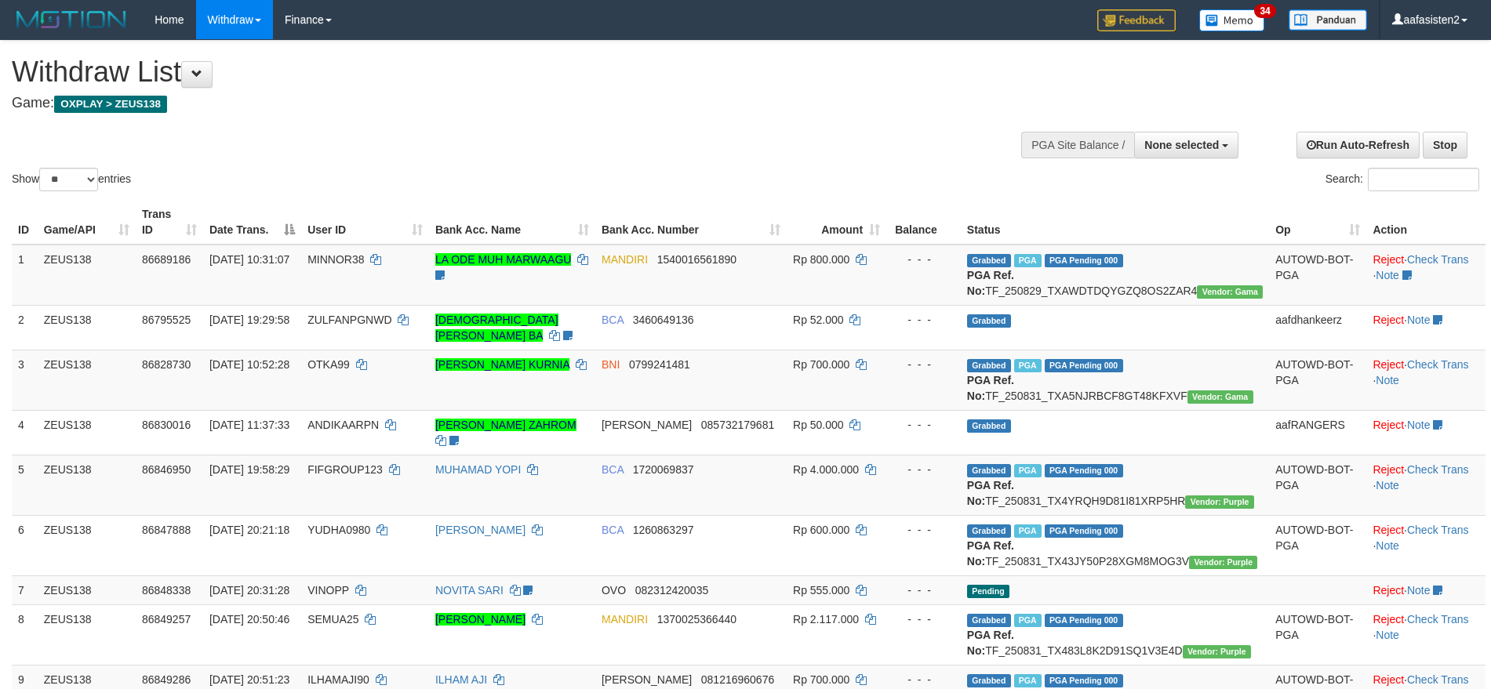  Describe the element at coordinates (664, 320) in the screenshot. I see `span: Copy 3460649136 to clipboard` at that location.